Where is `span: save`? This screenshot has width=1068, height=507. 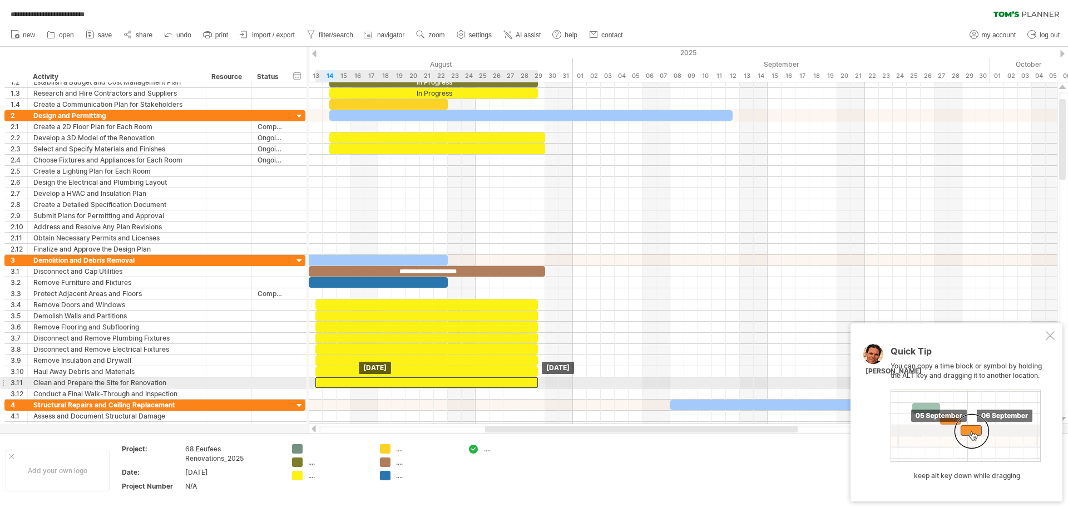
span: save is located at coordinates (105, 35).